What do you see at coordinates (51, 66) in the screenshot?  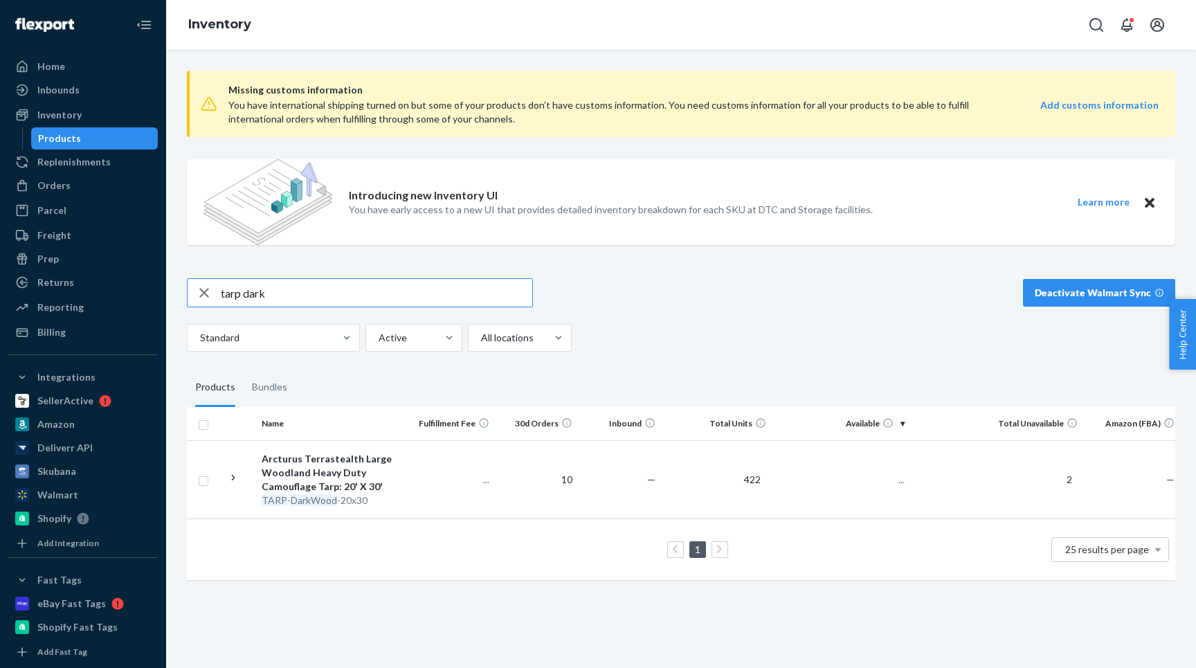 I see `div: Home` at bounding box center [51, 66].